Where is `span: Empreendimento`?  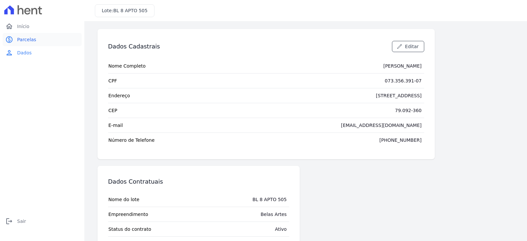
span: Empreendimento is located at coordinates (128, 214).